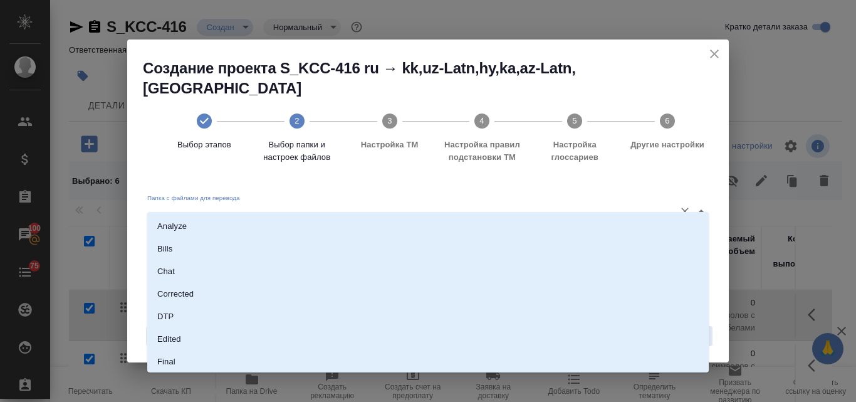 The width and height of the screenshot is (856, 402). What do you see at coordinates (389, 120) in the screenshot?
I see `text: 3` at bounding box center [389, 120].